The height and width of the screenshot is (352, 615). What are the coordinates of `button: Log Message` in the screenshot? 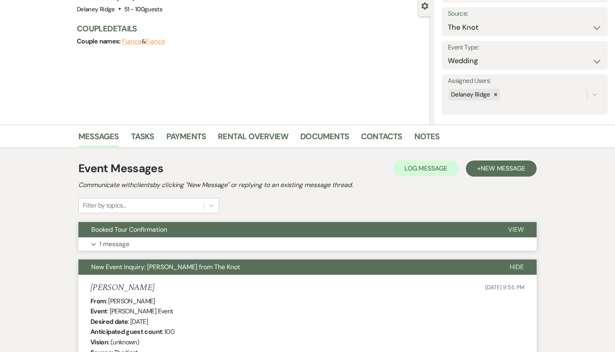 It's located at (425, 168).